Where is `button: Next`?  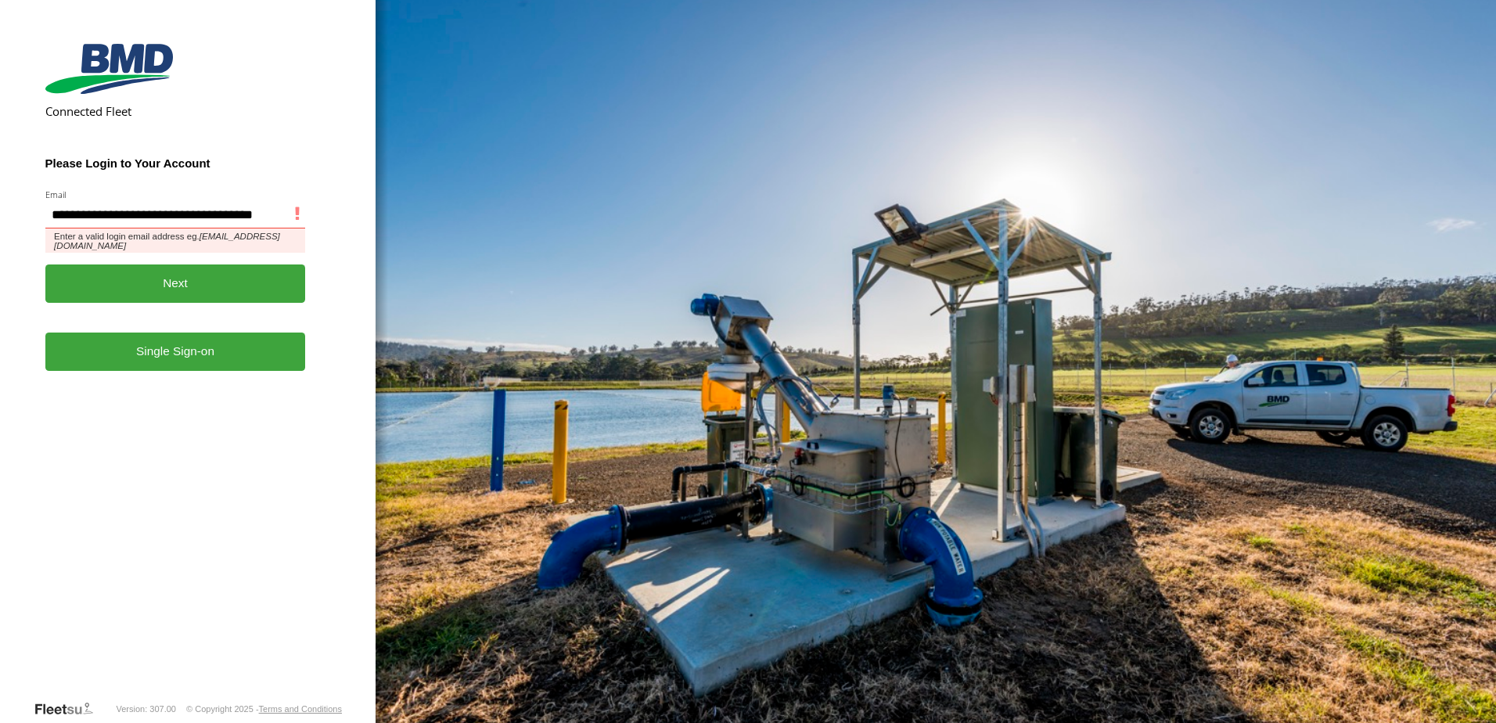 button: Next is located at coordinates (175, 283).